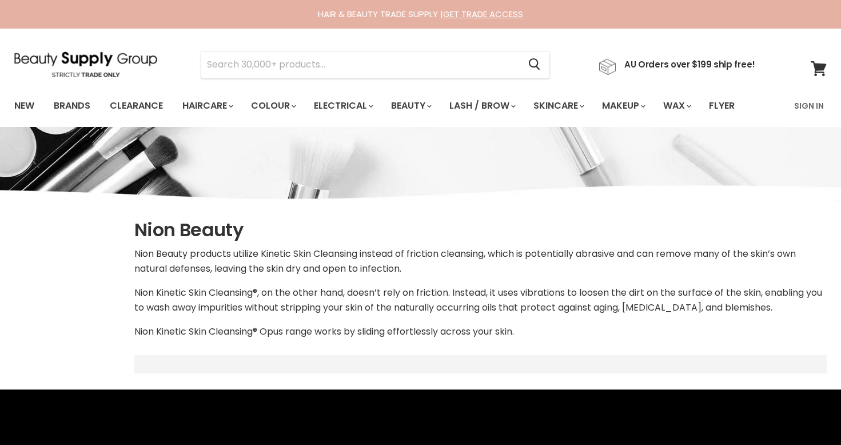  I want to click on h1: Nion Beauty, so click(480, 230).